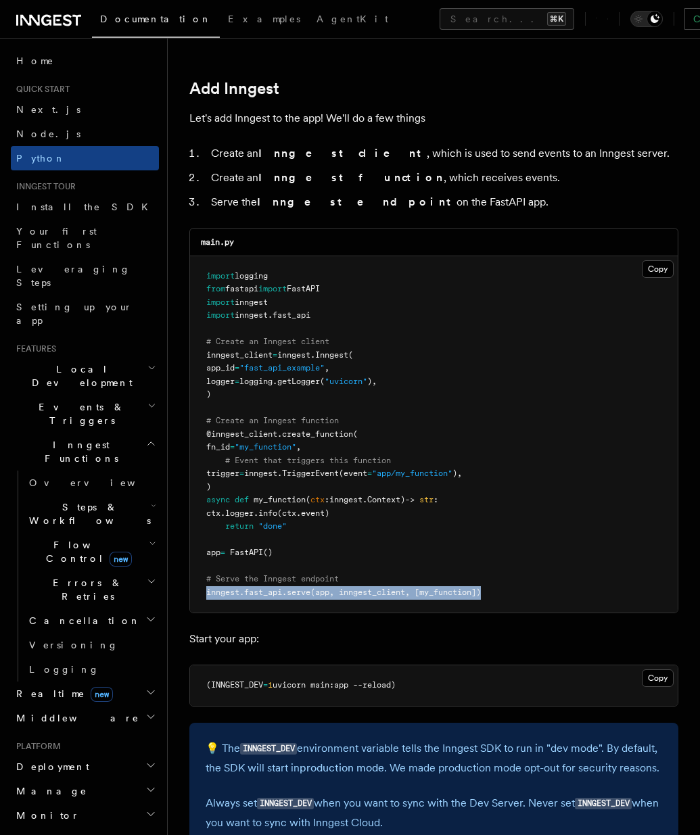 This screenshot has height=835, width=700. Describe the element at coordinates (79, 376) in the screenshot. I see `span: Local Development` at that location.